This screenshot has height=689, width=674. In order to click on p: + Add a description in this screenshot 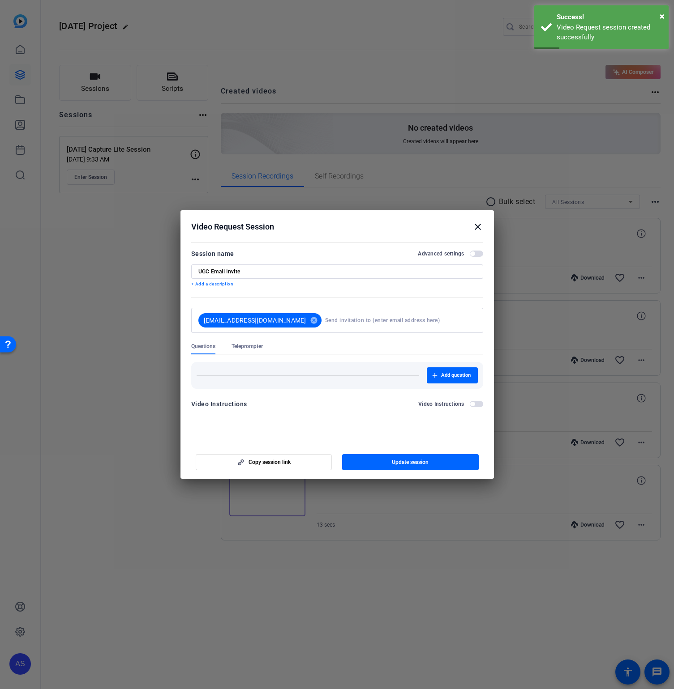, I will do `click(337, 284)`.